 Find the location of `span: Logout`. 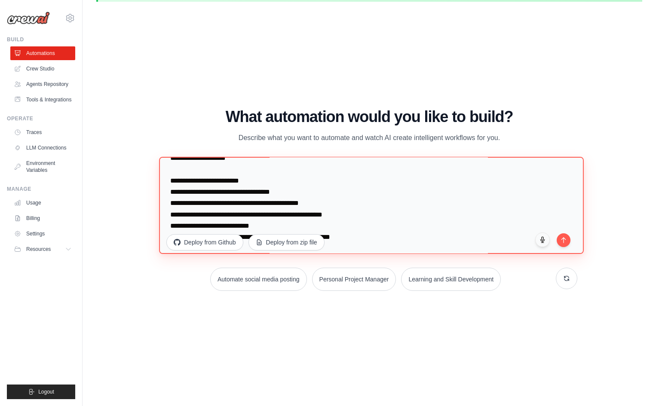

span: Logout is located at coordinates (46, 392).